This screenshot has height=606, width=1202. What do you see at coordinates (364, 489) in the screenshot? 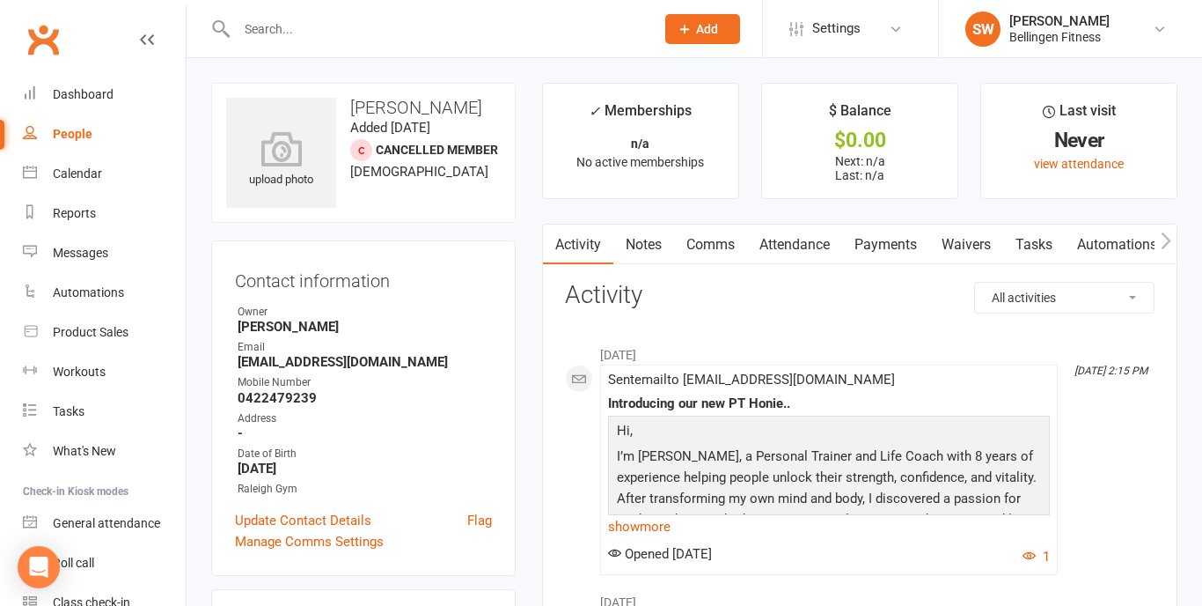
I see `div: Raleigh Gym` at bounding box center [364, 489].